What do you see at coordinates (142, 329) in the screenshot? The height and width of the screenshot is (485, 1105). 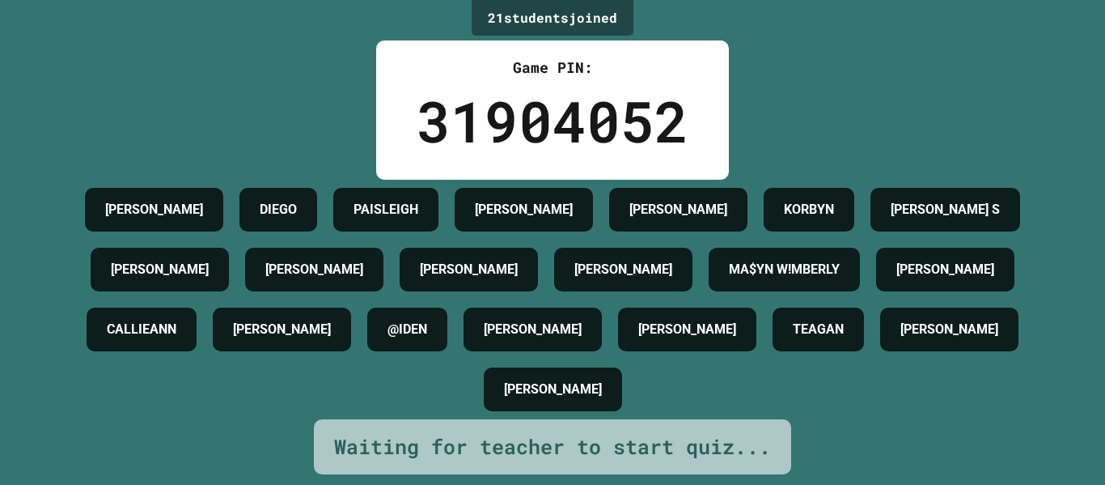 I see `h4: CALLIEANN` at bounding box center [142, 329].